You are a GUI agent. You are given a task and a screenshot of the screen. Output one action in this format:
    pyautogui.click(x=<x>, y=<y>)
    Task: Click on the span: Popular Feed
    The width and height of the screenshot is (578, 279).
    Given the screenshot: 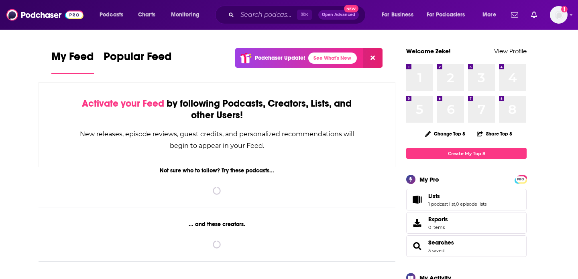 What is the action you would take?
    pyautogui.click(x=138, y=59)
    